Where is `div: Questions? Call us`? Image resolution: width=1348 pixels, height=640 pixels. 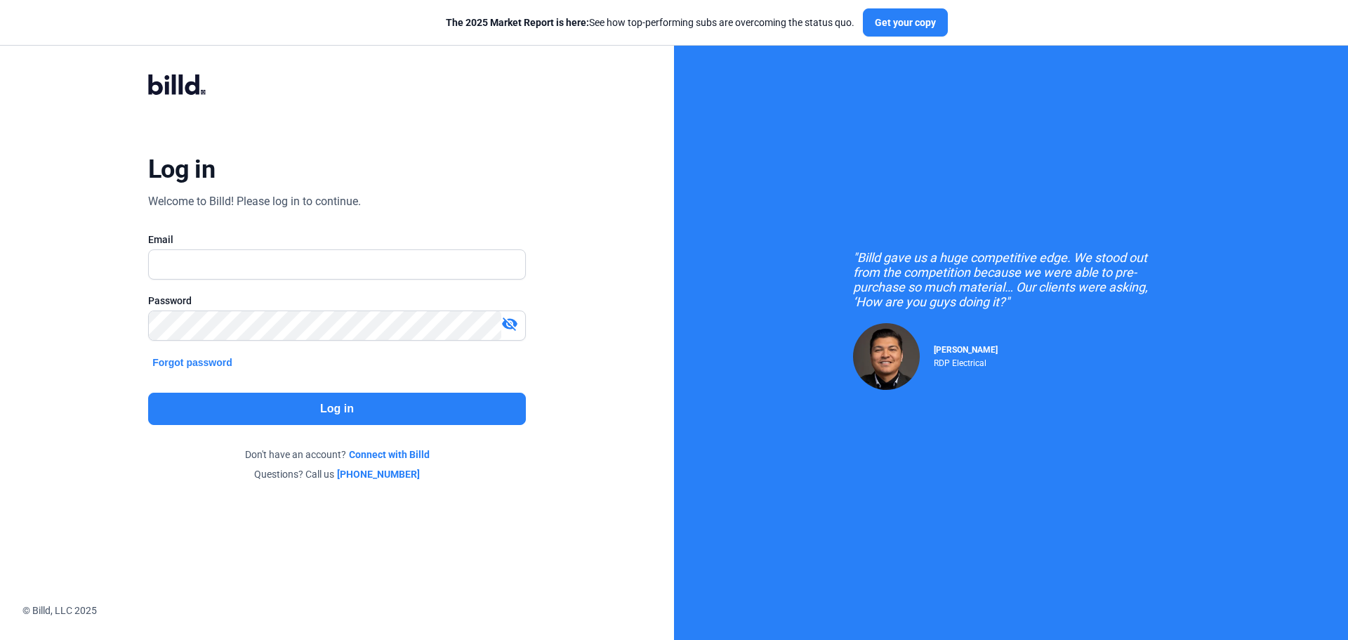
div: Questions? Call us is located at coordinates (337, 474).